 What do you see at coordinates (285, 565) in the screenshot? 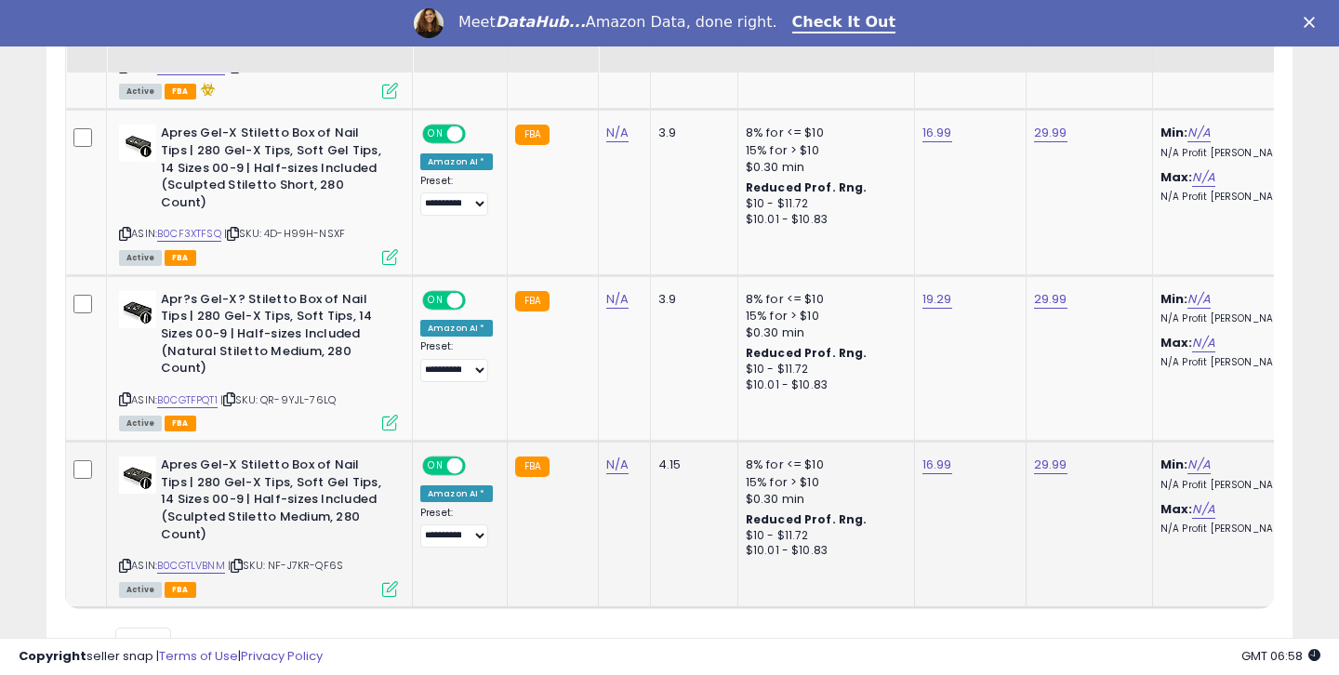
I see `span: | SKU: NF-J7KR-QF6S` at bounding box center [285, 565].